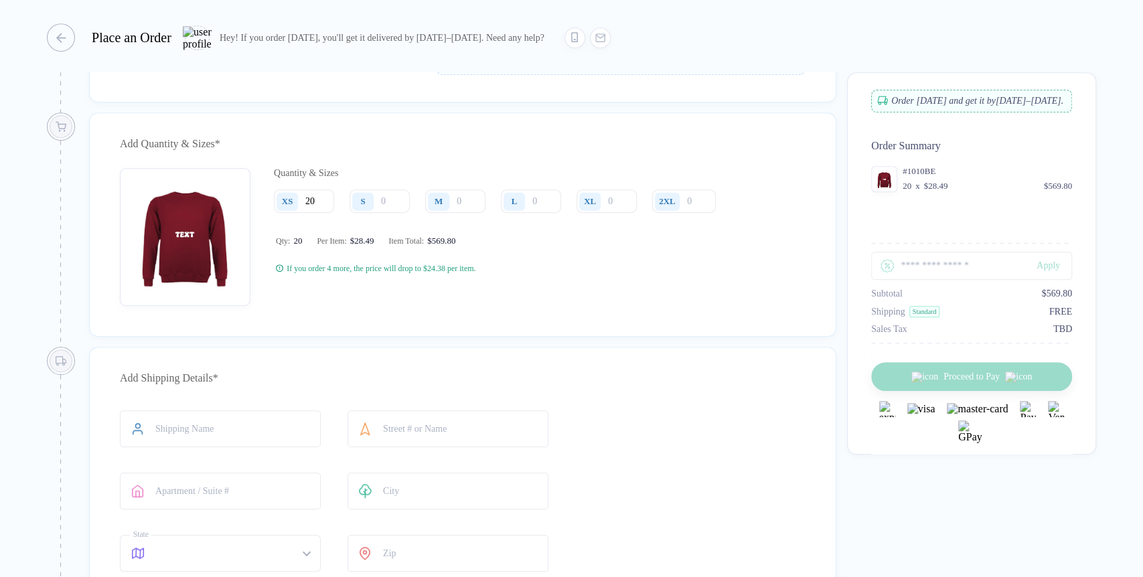 Image resolution: width=1143 pixels, height=577 pixels. I want to click on div: XS, so click(287, 202).